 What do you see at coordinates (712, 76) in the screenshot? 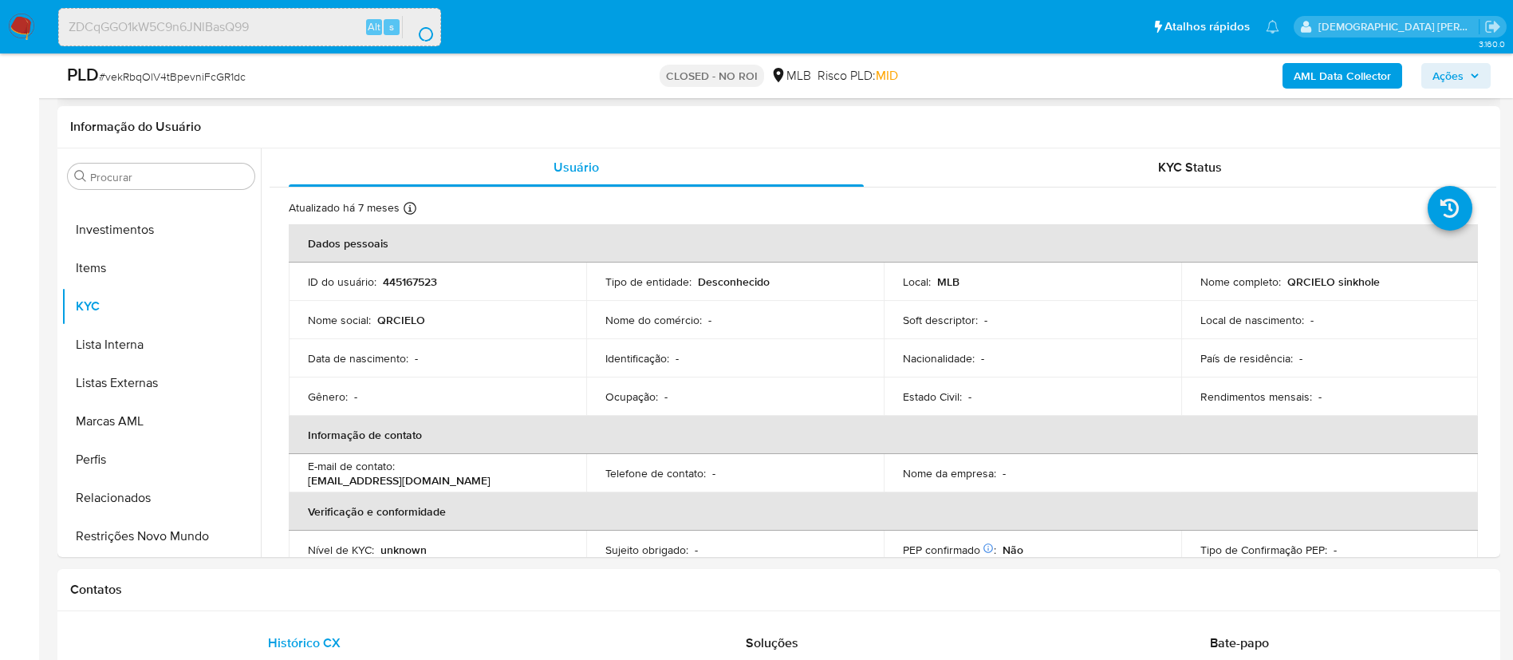
I see `p: CLOSED - NO ROI` at bounding box center [712, 76].